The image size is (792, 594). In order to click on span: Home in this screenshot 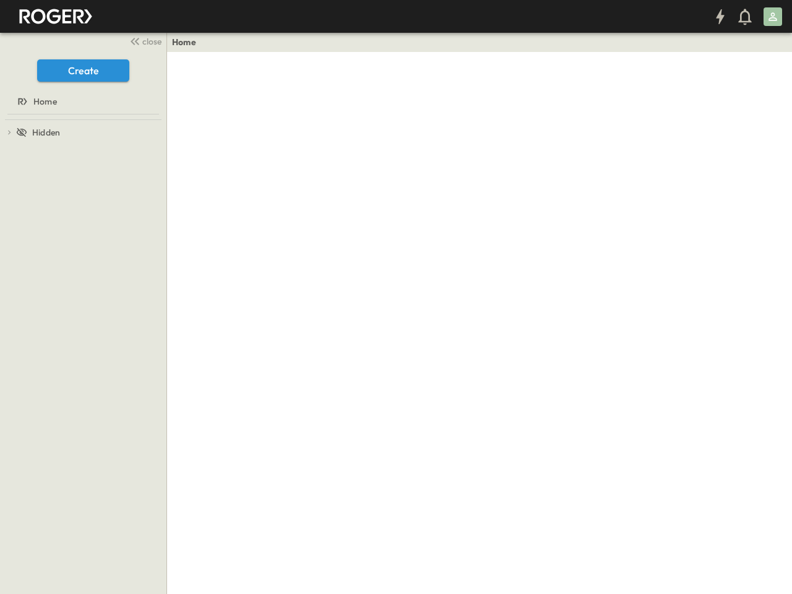, I will do `click(45, 101)`.